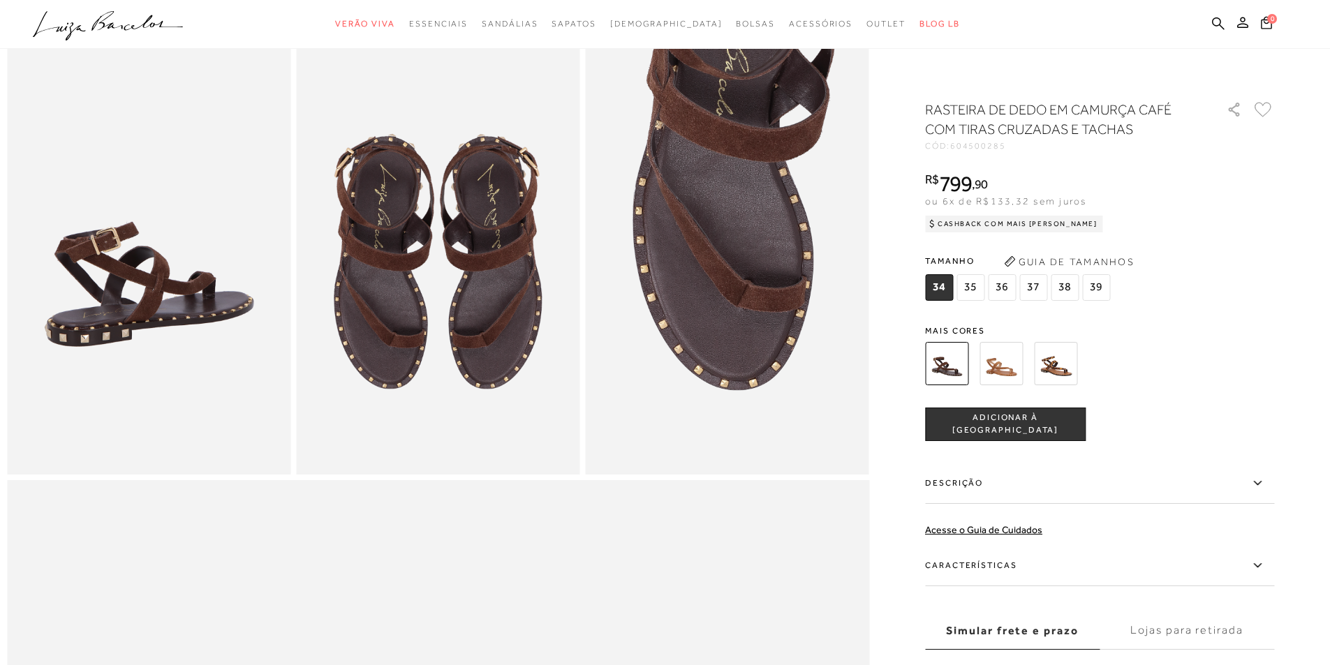 The width and height of the screenshot is (1330, 665). I want to click on button: Guia de Tamanhos, so click(1069, 262).